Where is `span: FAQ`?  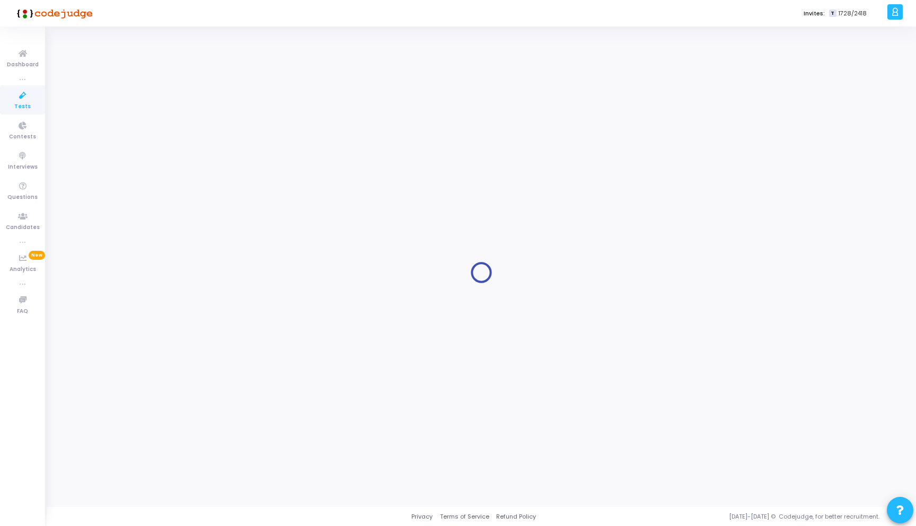
span: FAQ is located at coordinates (22, 311).